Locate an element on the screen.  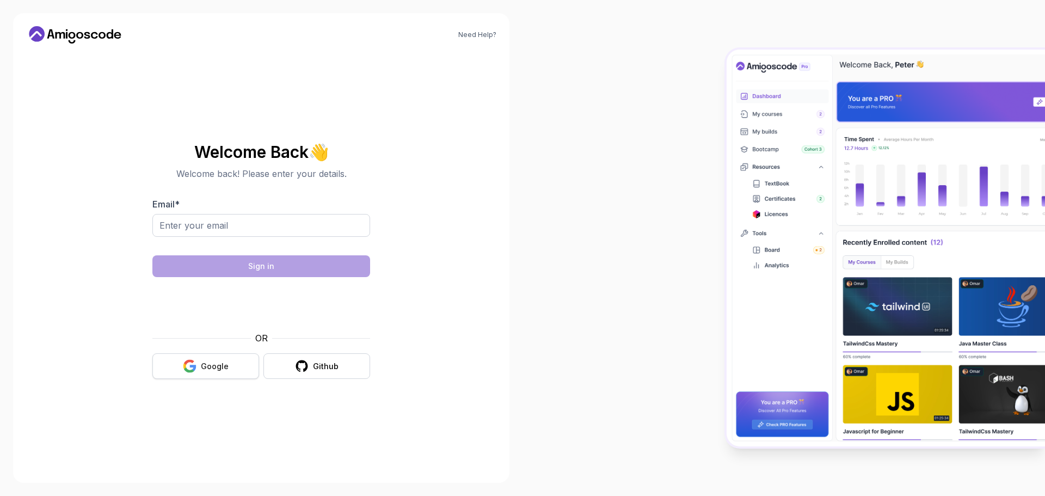
button: Google is located at coordinates (206, 366).